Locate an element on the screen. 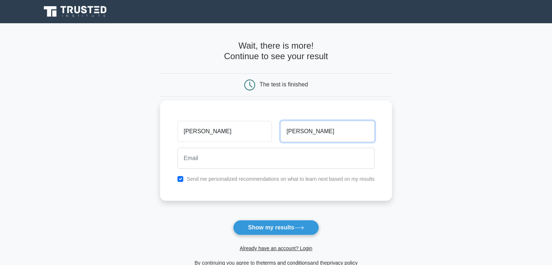 This screenshot has height=265, width=552. label: Send me personalized recommendations on what to learn next based on my results is located at coordinates (281, 179).